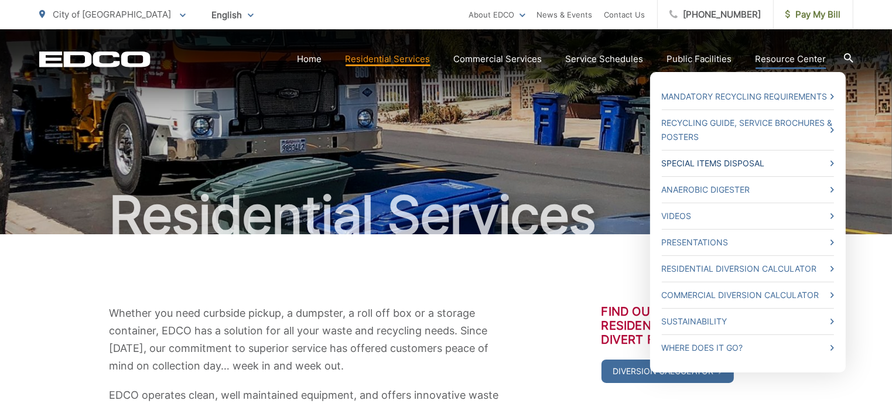 Image resolution: width=892 pixels, height=407 pixels. I want to click on a: Recycling Guide, Service Brochures & Posters, so click(748, 130).